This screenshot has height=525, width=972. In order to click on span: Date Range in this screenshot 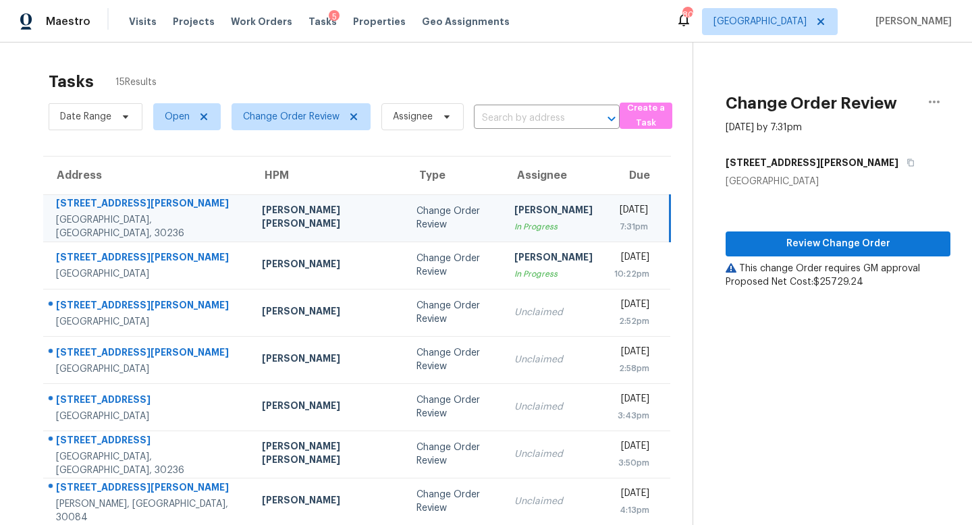, I will do `click(86, 117)`.